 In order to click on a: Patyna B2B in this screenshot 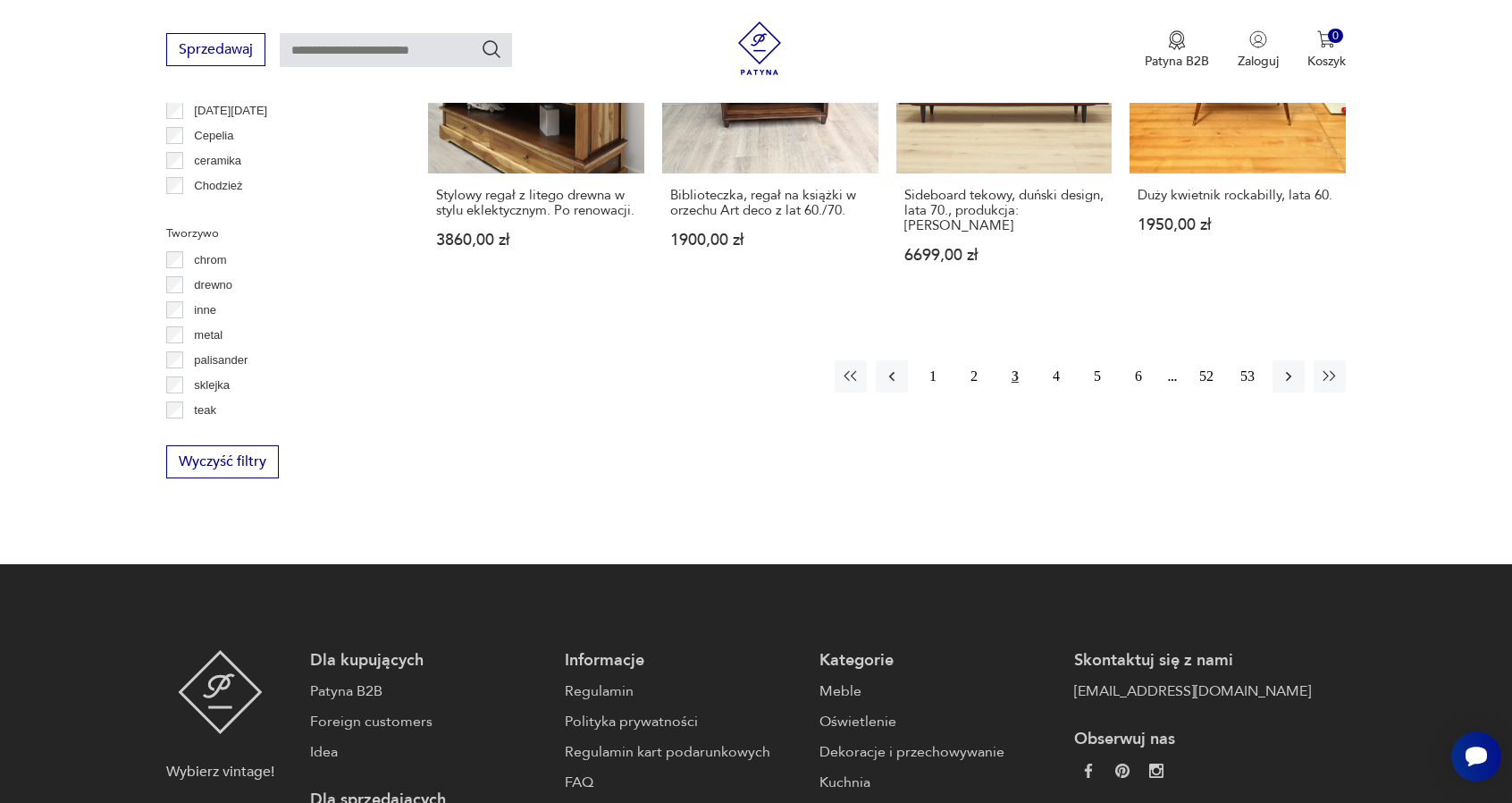, I will do `click(428, 691)`.